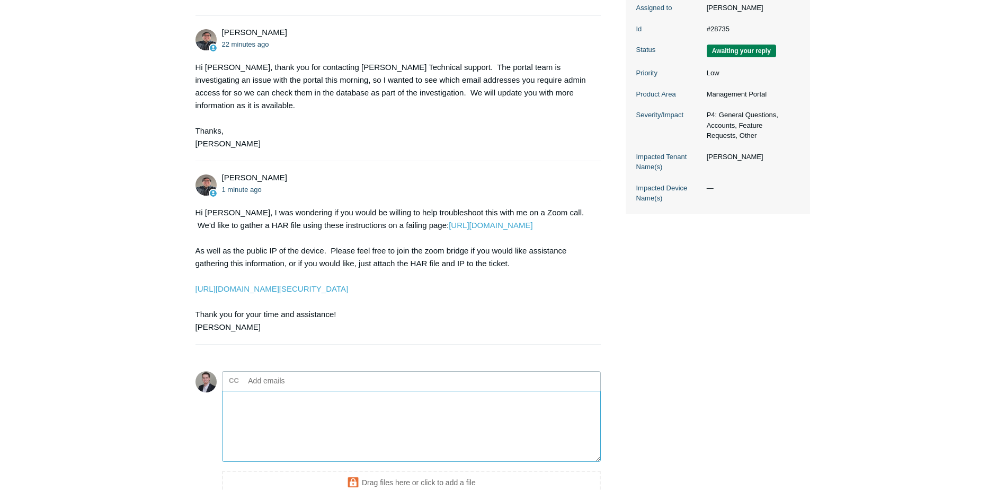  What do you see at coordinates (669, 8) in the screenshot?
I see `dt: Assigned to` at bounding box center [669, 8].